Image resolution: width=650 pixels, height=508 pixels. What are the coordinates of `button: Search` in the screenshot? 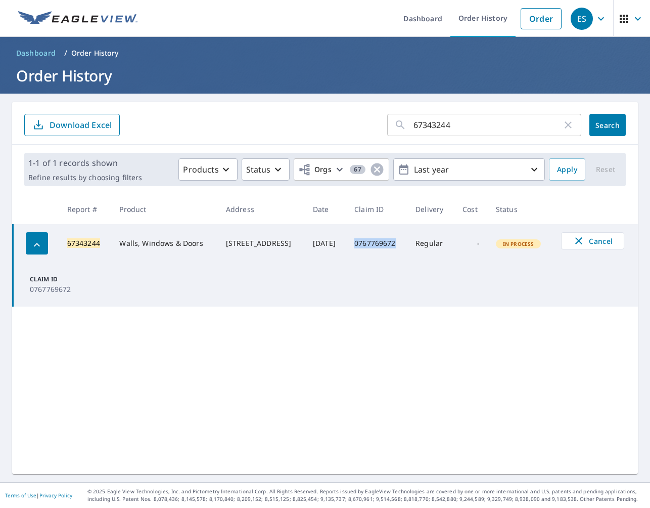 It's located at (608, 125).